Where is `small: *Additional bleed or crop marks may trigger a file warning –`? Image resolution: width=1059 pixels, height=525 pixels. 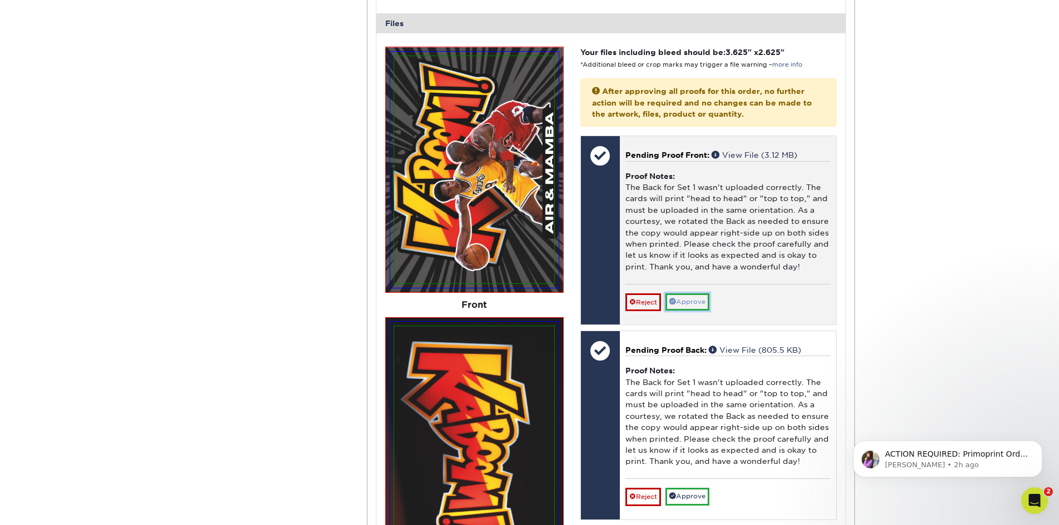 small: *Additional bleed or crop marks may trigger a file warning – is located at coordinates (691, 64).